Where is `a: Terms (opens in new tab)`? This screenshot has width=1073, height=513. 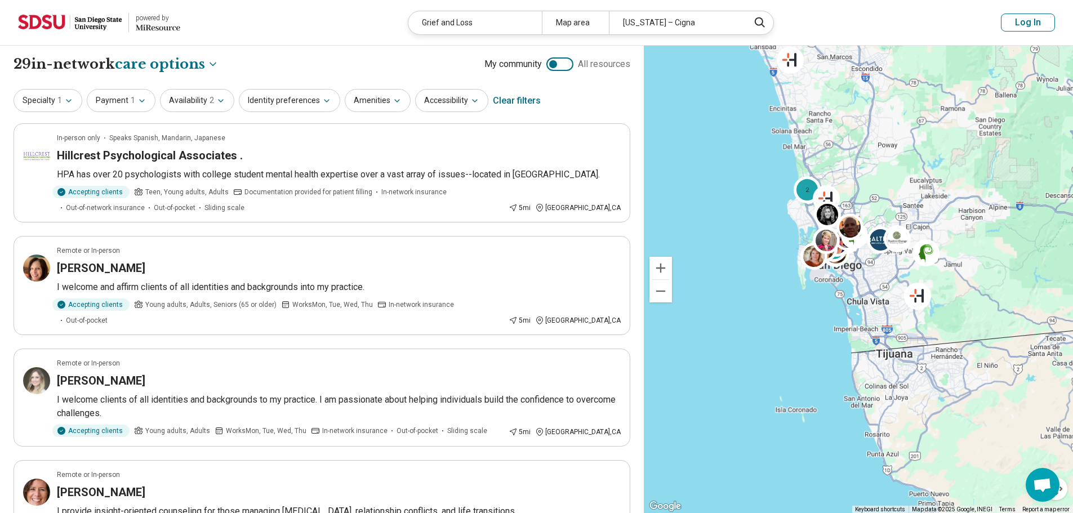 a: Terms (opens in new tab) is located at coordinates (1007, 509).